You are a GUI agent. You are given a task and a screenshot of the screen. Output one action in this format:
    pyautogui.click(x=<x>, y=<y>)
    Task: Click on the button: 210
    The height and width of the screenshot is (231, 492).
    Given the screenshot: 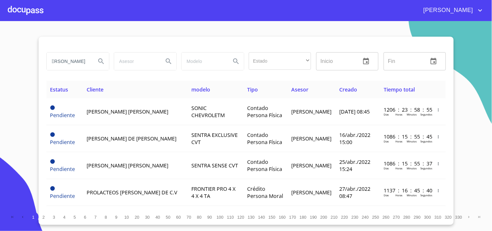 What is the action you would take?
    pyautogui.click(x=334, y=217)
    